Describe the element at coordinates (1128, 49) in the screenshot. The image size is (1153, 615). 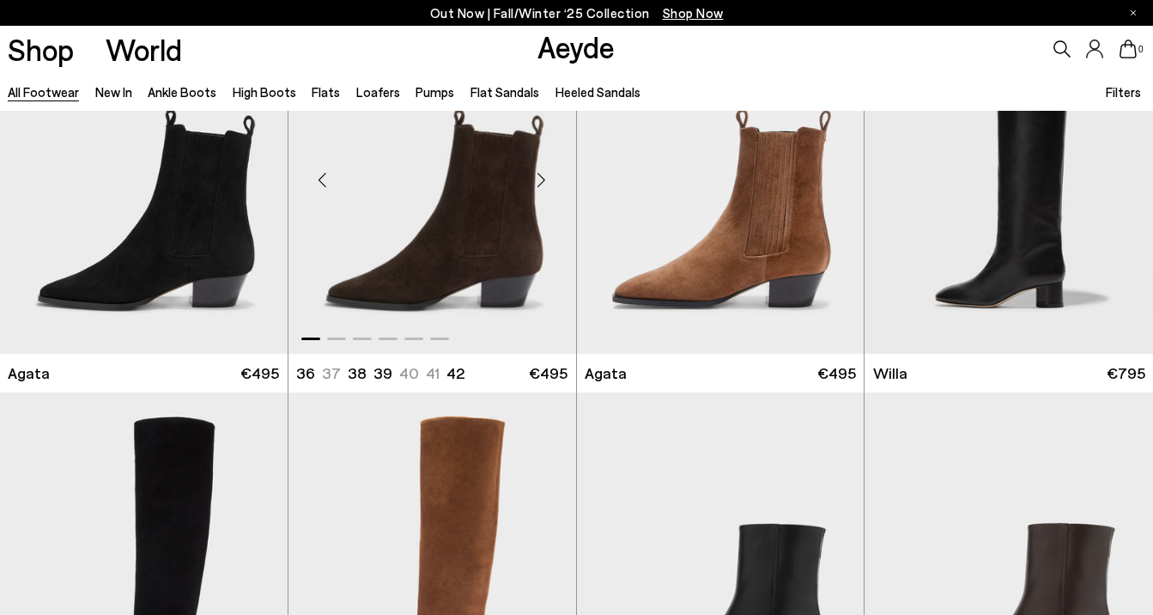
I see `a: 0` at that location.